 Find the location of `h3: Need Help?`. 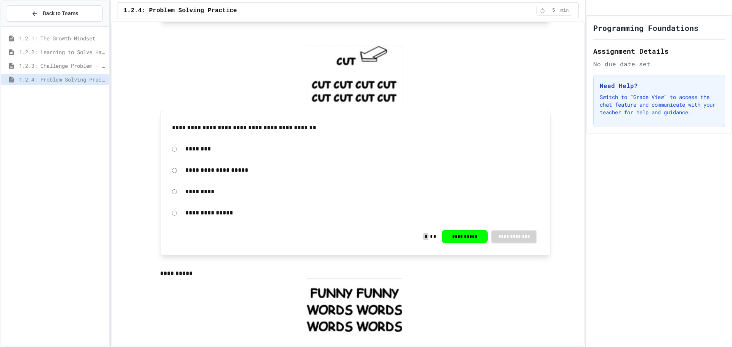

h3: Need Help? is located at coordinates (659, 86).